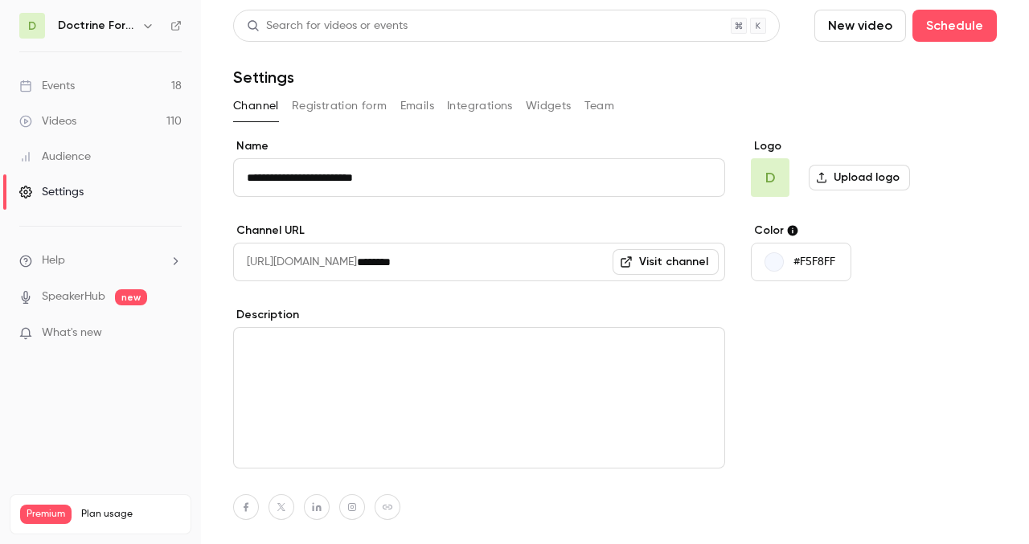 The width and height of the screenshot is (1029, 544). Describe the element at coordinates (479, 231) in the screenshot. I see `label: Channel URL` at that location.